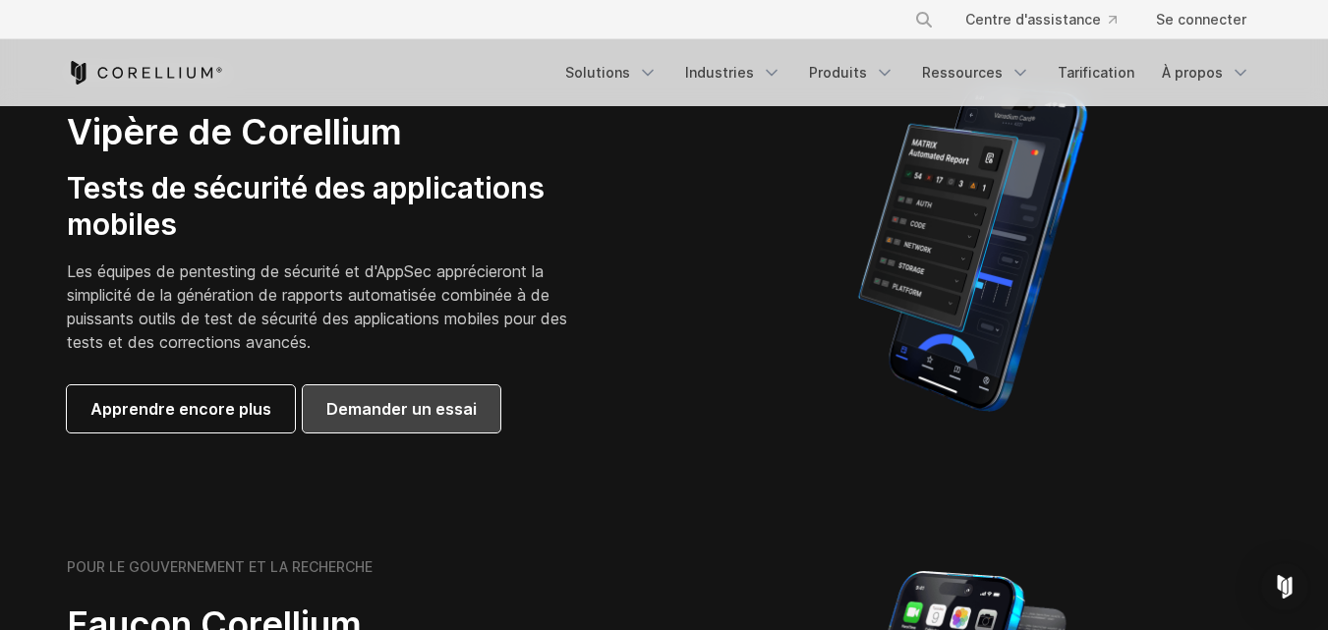 Image resolution: width=1328 pixels, height=630 pixels. Describe the element at coordinates (145, 73) in the screenshot. I see `a: Corellium Accueil` at that location.